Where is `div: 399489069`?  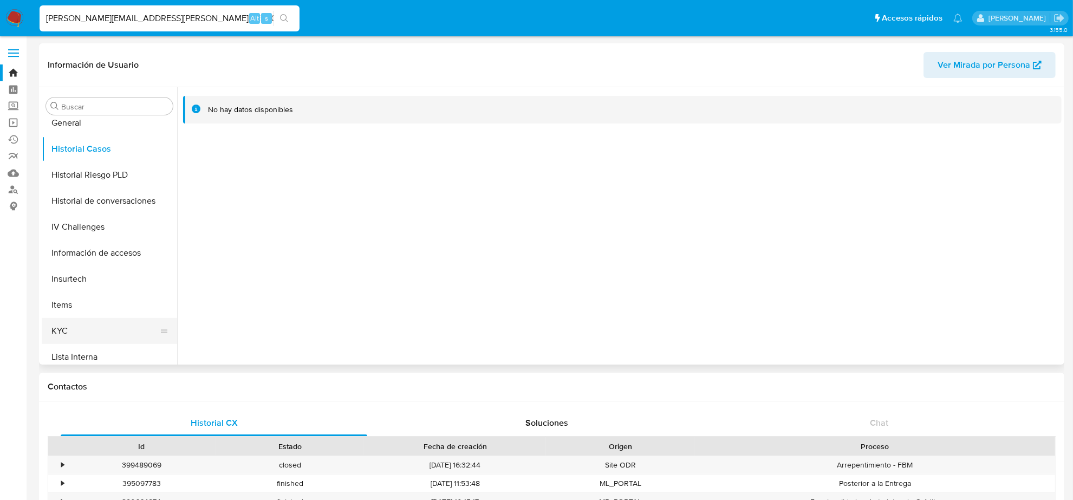
div: 399489069 is located at coordinates (141, 465).